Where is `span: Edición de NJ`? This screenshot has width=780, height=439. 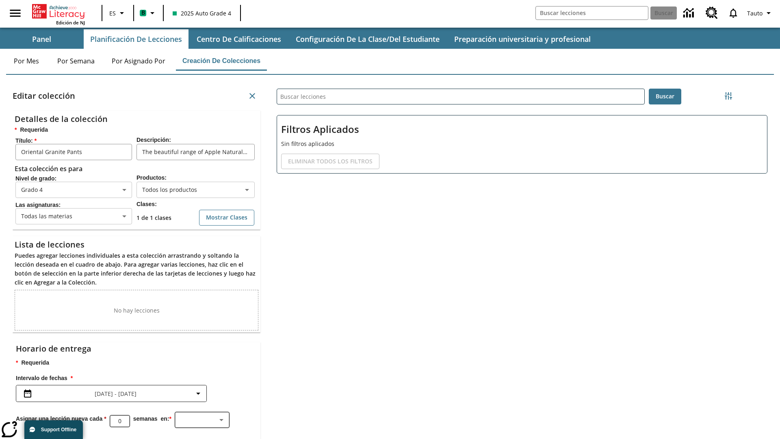 span: Edición de NJ is located at coordinates (70, 22).